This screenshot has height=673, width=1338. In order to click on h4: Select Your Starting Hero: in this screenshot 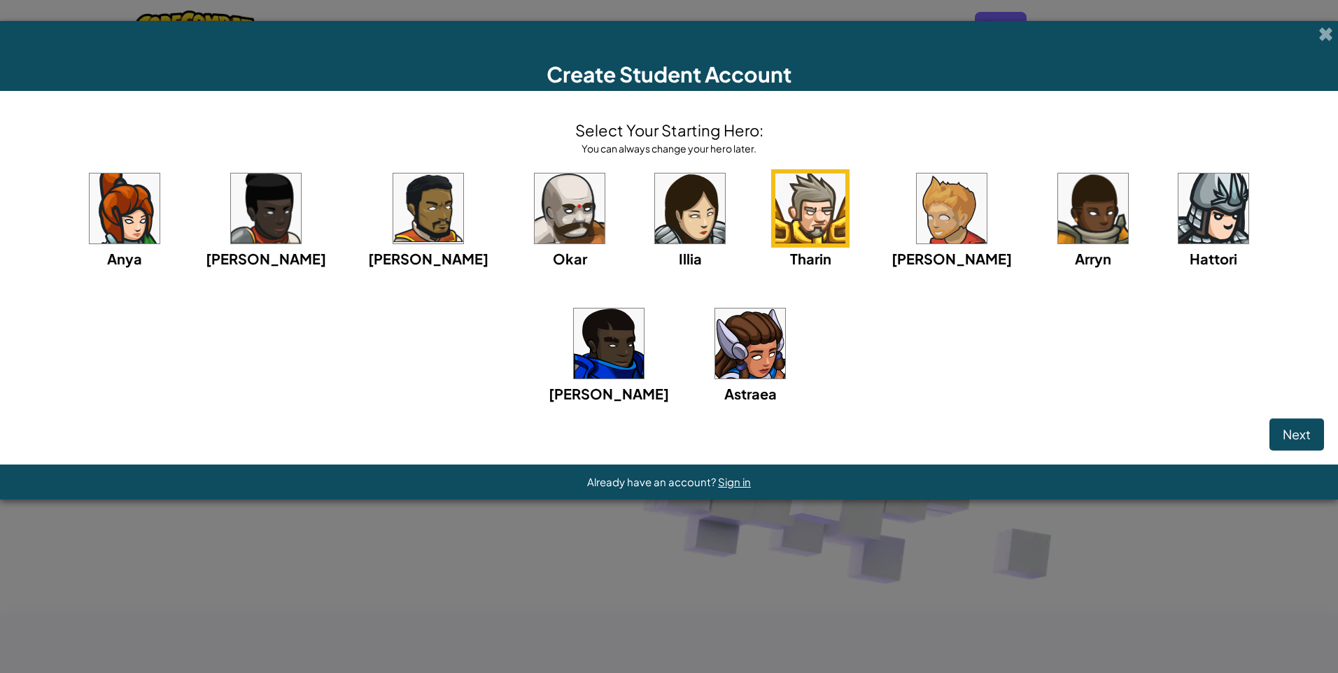, I will do `click(669, 130)`.